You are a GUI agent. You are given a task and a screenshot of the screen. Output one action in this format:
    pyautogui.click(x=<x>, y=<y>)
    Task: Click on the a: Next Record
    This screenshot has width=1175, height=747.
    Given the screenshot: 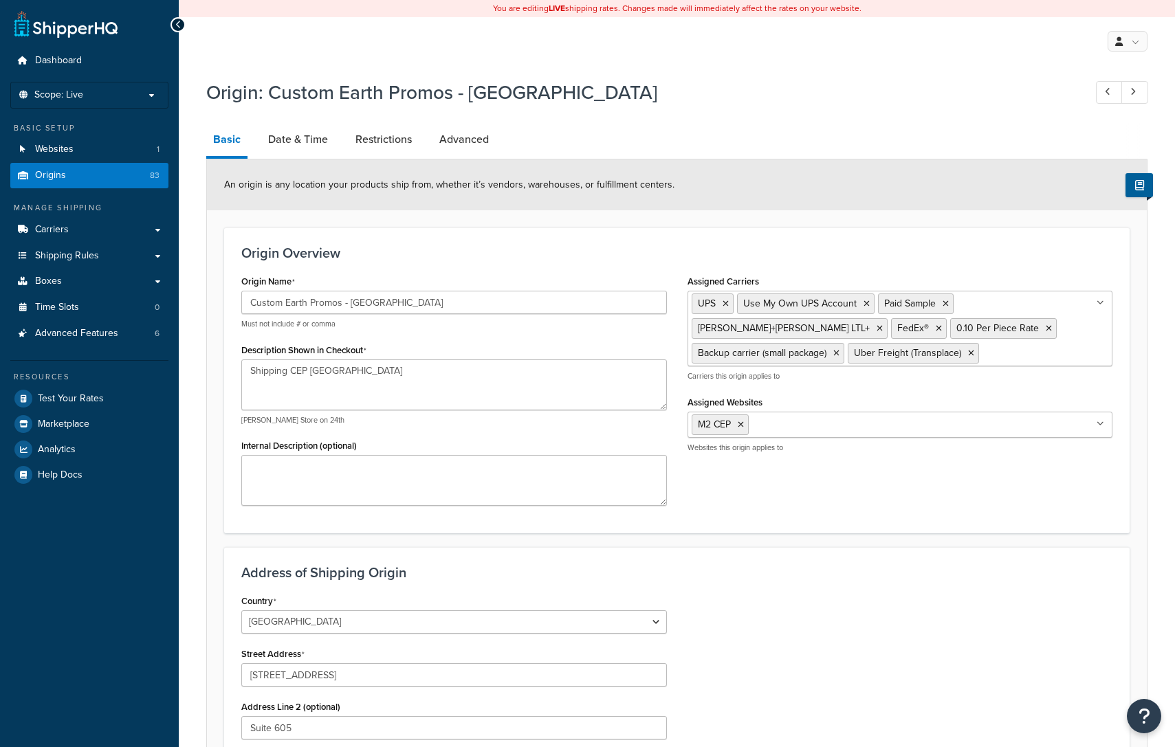 What is the action you would take?
    pyautogui.click(x=1135, y=92)
    